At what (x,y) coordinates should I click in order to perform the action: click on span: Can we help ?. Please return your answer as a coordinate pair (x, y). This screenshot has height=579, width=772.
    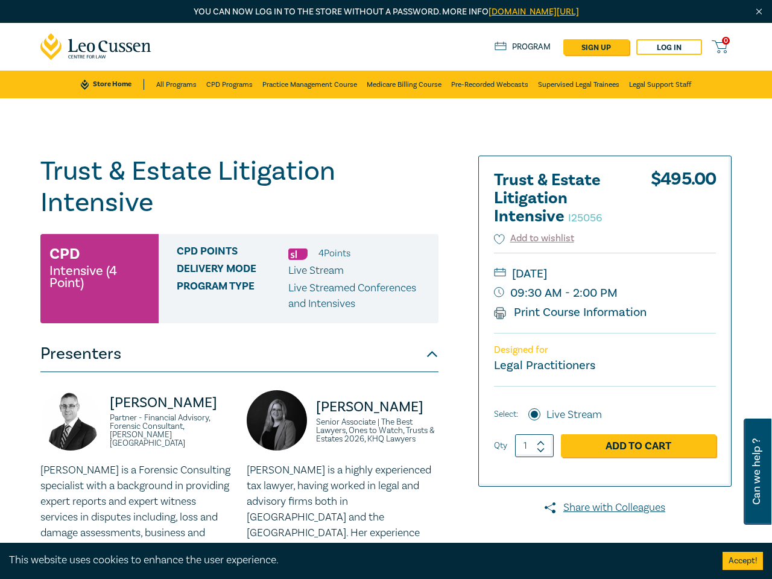
    Looking at the image, I should click on (757, 472).